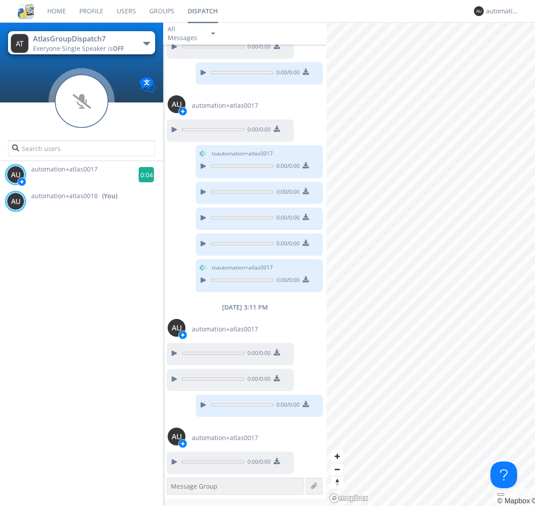  Describe the element at coordinates (147, 85) in the screenshot. I see `img: Translation enabled` at that location.